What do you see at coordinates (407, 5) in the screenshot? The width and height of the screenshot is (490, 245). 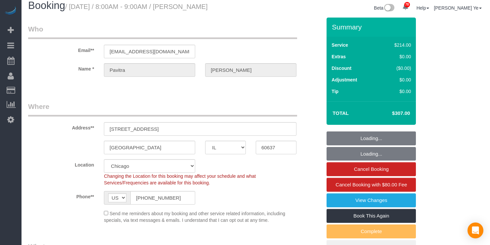 I see `span: 78` at bounding box center [407, 5].